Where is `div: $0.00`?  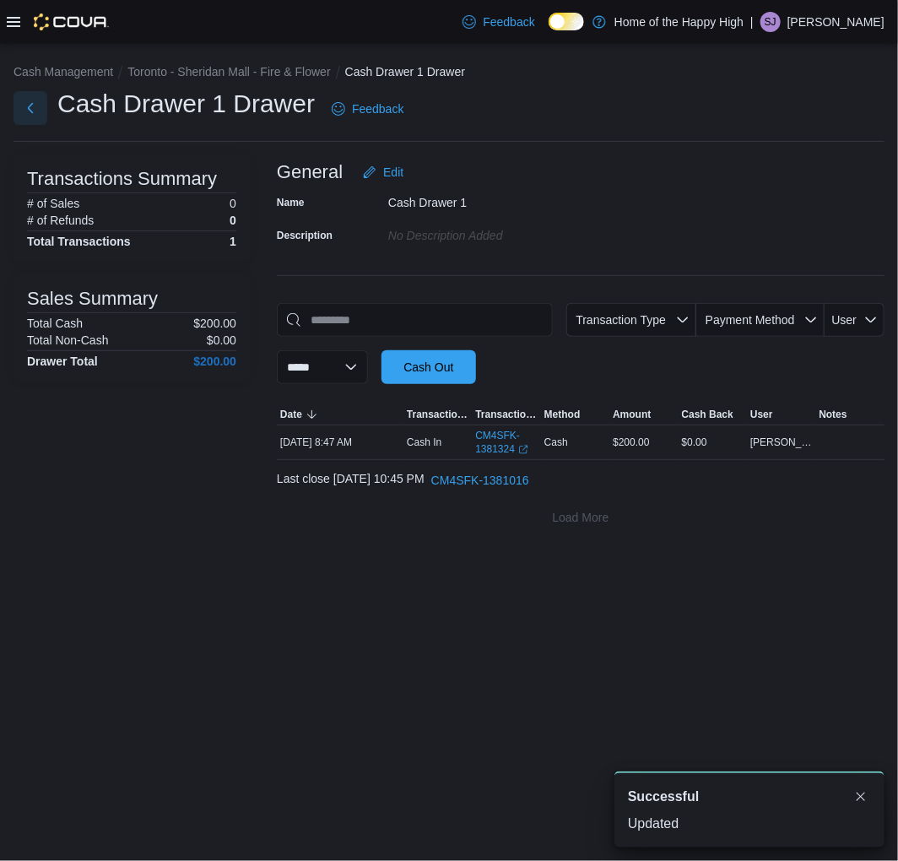
div: $0.00 is located at coordinates (712, 442).